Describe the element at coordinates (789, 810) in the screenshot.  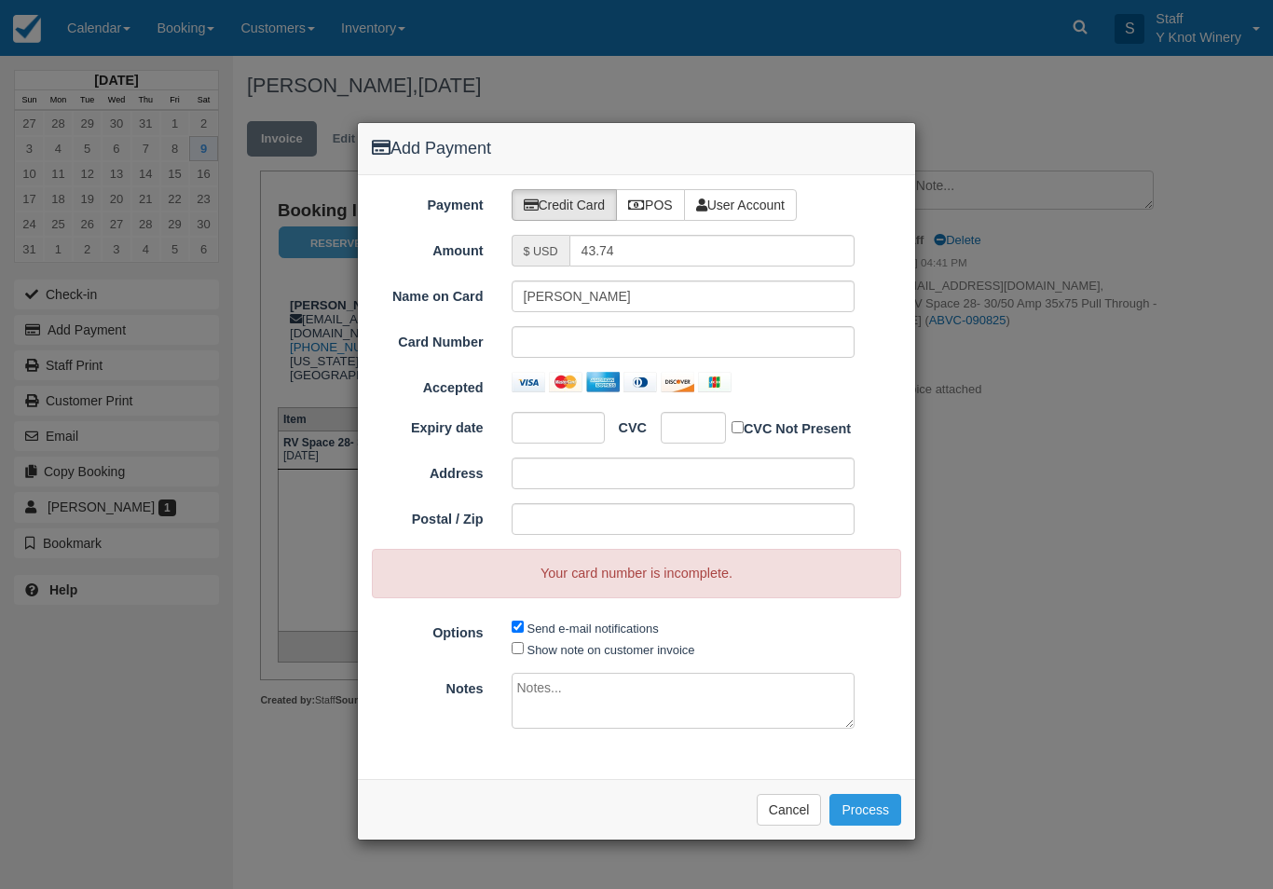
I see `button: Cancel` at that location.